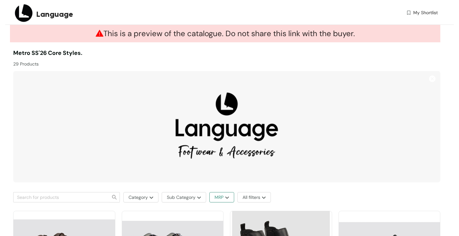  I want to click on span: Sub Category, so click(181, 197).